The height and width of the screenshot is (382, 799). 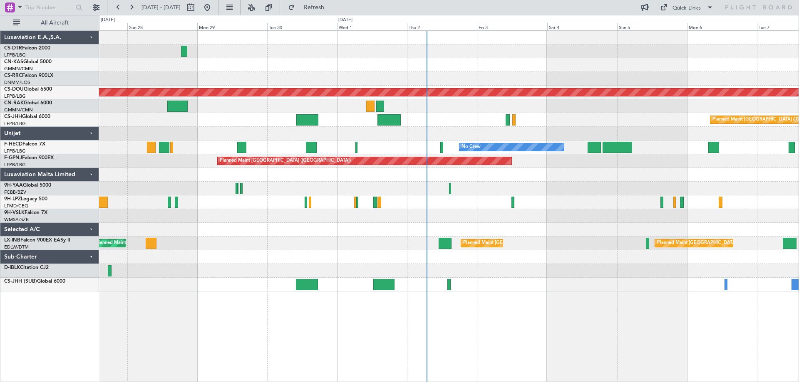 What do you see at coordinates (27, 117) in the screenshot?
I see `a: CS-JHHGlobal 6000` at bounding box center [27, 117].